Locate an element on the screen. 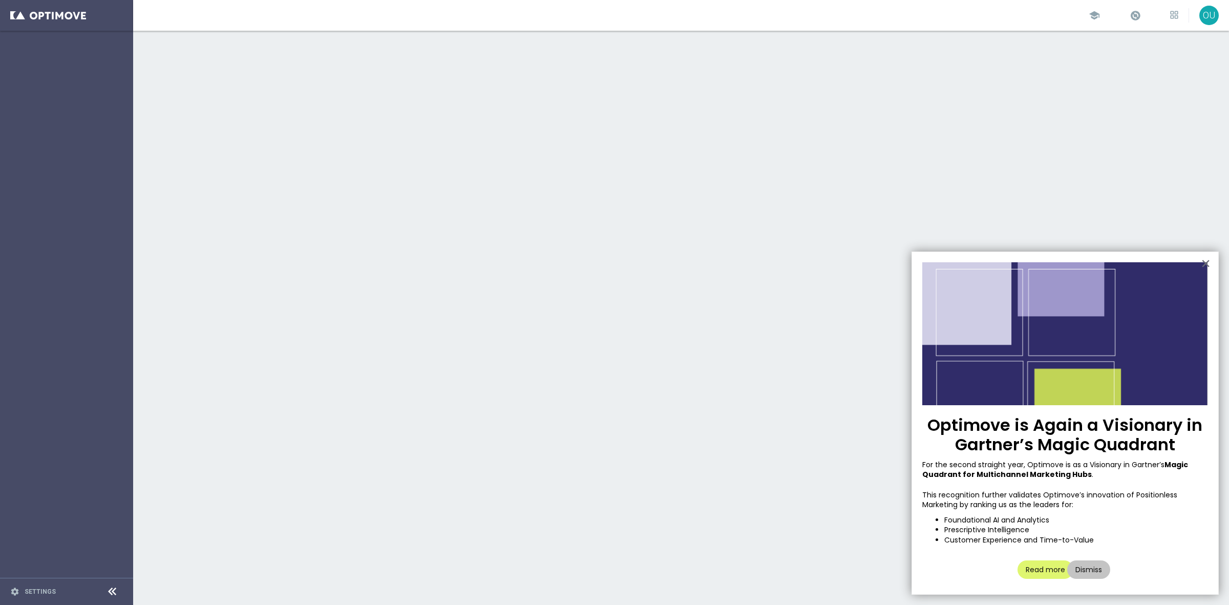  li: Foundational AI and Analytics is located at coordinates (1076, 520).